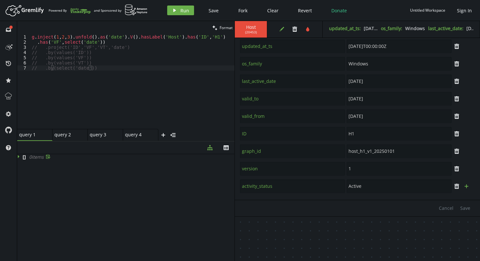 The width and height of the screenshot is (480, 261). What do you see at coordinates (103, 135) in the screenshot?
I see `span: query 3` at bounding box center [103, 135].